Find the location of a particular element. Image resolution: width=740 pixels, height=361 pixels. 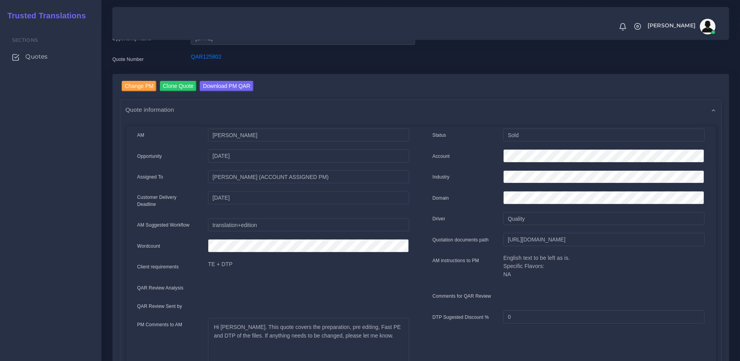

label: Wordcount is located at coordinates (149, 246).